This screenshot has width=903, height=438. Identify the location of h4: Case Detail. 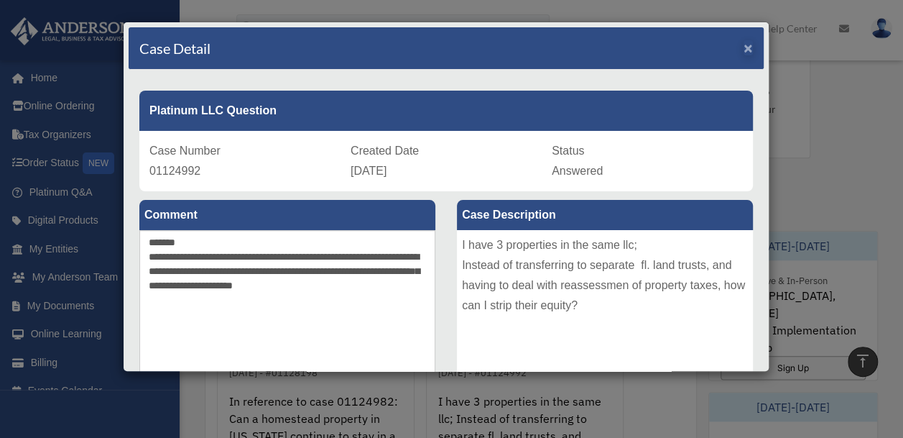
(175, 48).